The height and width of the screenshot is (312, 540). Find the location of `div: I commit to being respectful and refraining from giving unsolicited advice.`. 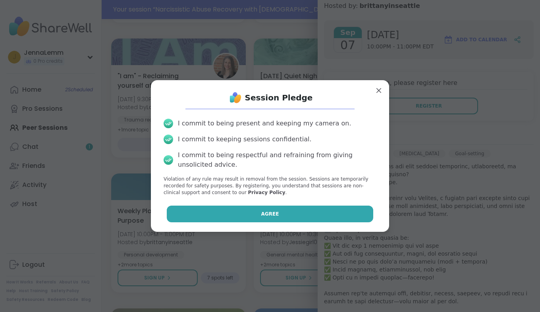

div: I commit to being respectful and refraining from giving unsolicited advice. is located at coordinates (277, 160).